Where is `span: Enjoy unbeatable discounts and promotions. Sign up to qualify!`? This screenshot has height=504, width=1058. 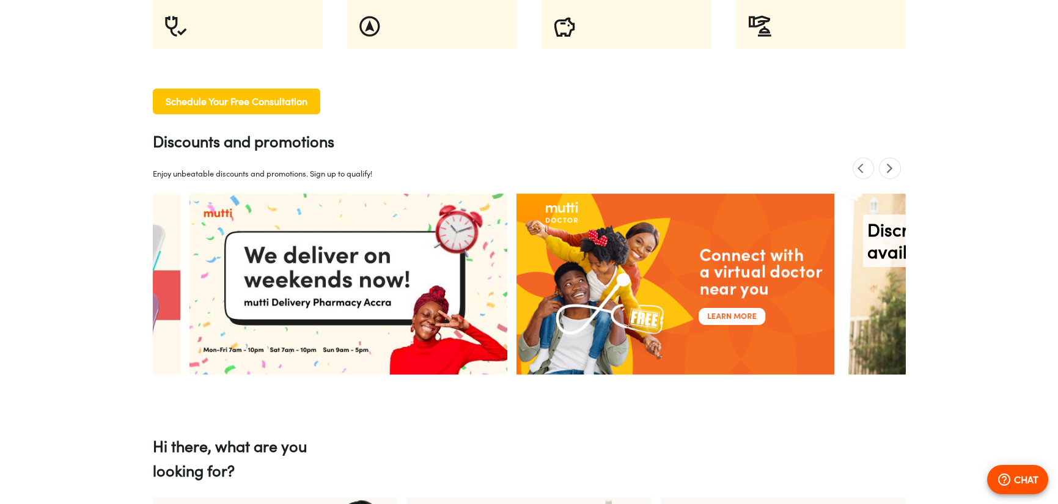 span: Enjoy unbeatable discounts and promotions. Sign up to qualify! is located at coordinates (262, 174).